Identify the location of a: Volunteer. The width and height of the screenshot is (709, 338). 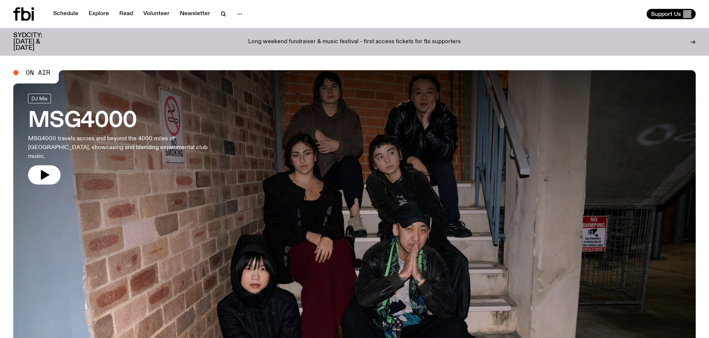
(156, 14).